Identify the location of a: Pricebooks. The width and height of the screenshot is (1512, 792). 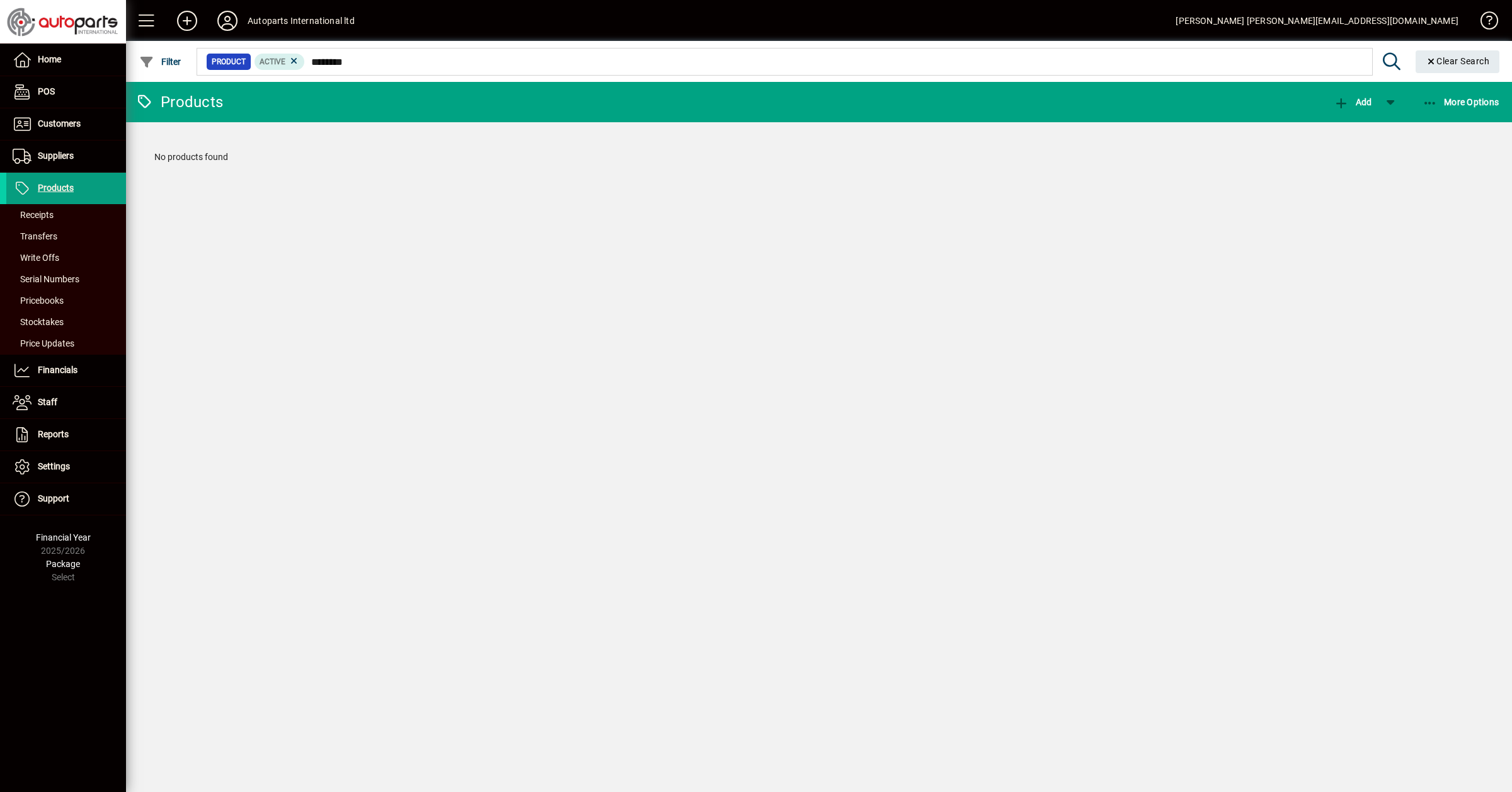
(66, 300).